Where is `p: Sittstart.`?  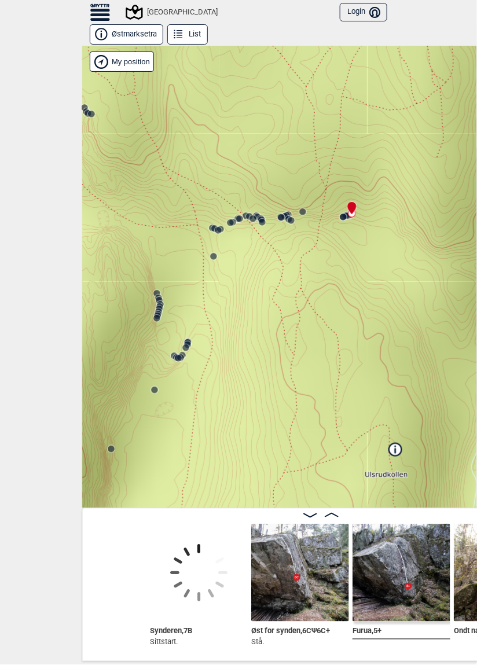
p: Sittstart. is located at coordinates (171, 643).